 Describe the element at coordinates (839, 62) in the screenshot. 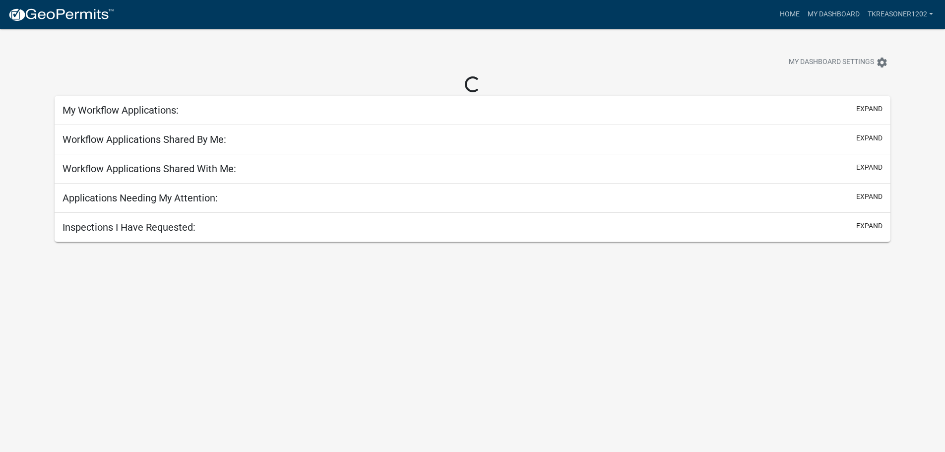

I see `button: My Dashboard Settingssettings` at that location.